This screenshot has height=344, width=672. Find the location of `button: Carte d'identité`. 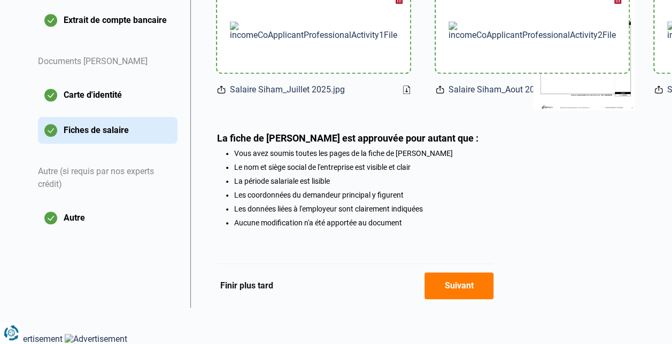

button: Carte d'identité is located at coordinates (107, 95).